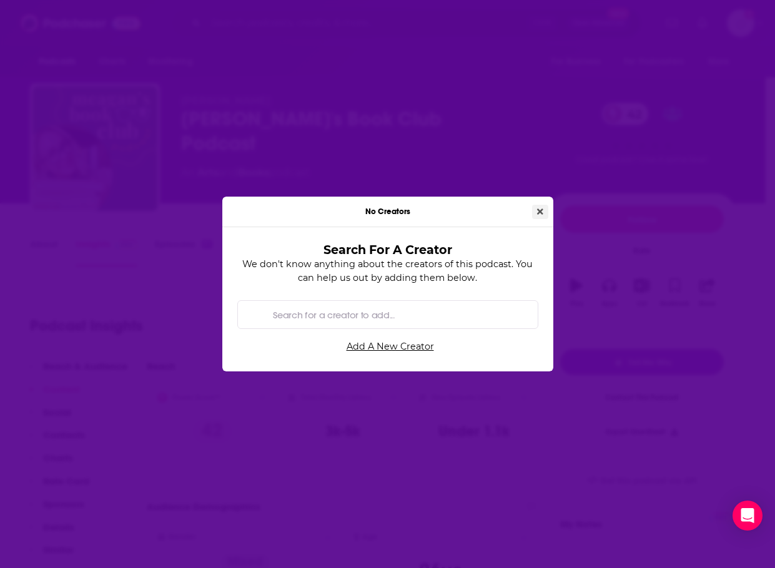 The height and width of the screenshot is (568, 775). I want to click on a: Add A New Creator, so click(390, 347).